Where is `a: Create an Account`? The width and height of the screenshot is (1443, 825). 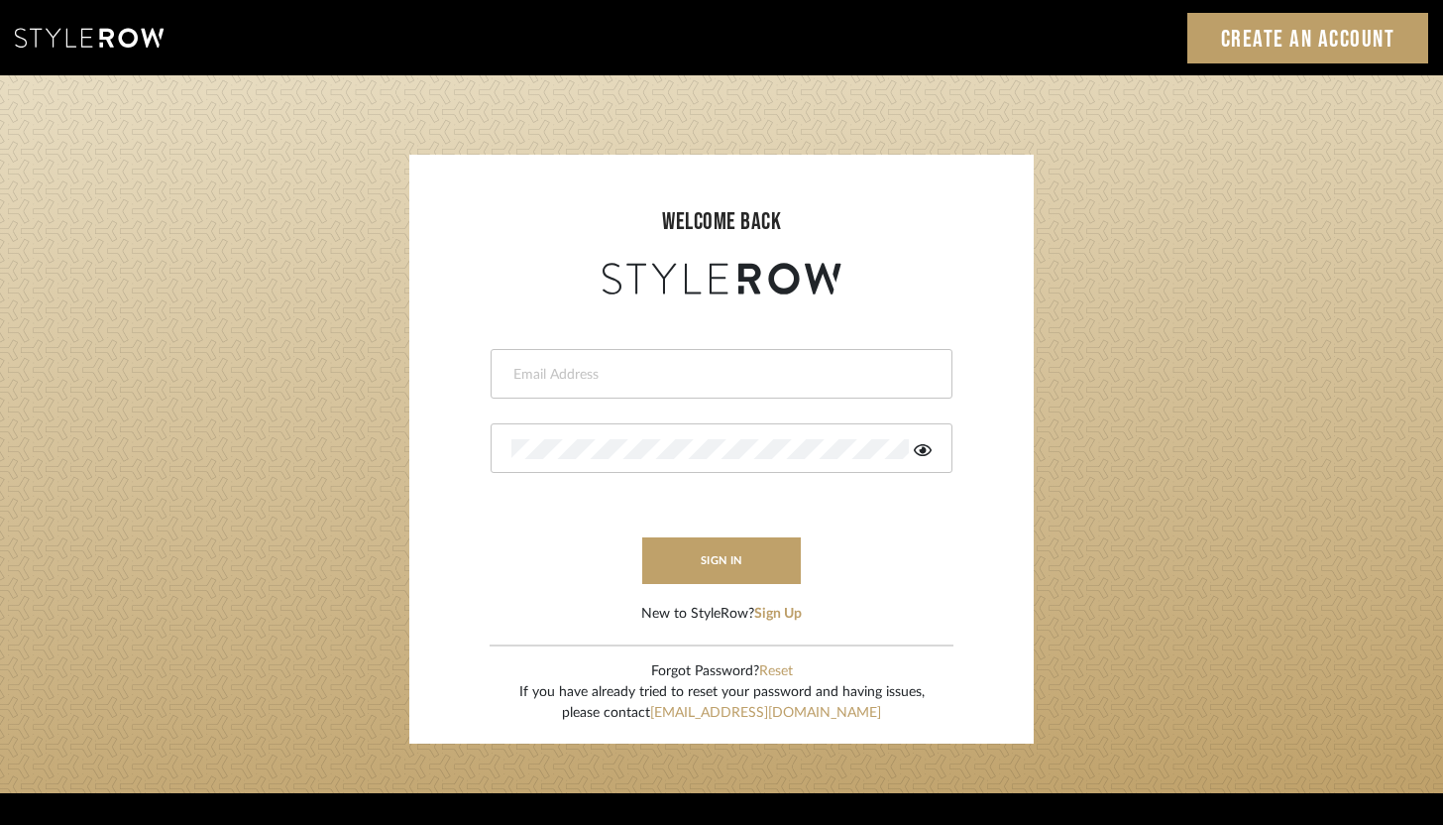 a: Create an Account is located at coordinates (1308, 38).